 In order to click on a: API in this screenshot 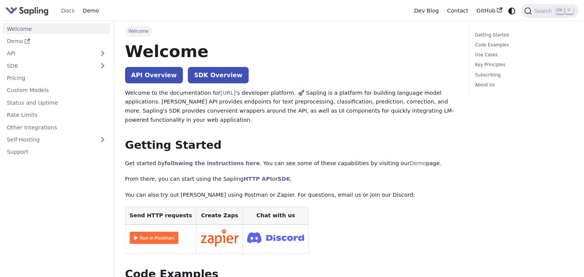, I will do `click(49, 53)`.